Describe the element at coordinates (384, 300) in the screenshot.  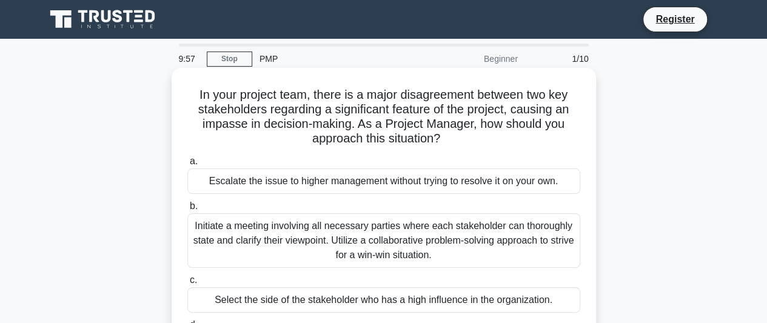
I see `div: Select the side of the stakeholder who has a high influence in the organization.` at that location.